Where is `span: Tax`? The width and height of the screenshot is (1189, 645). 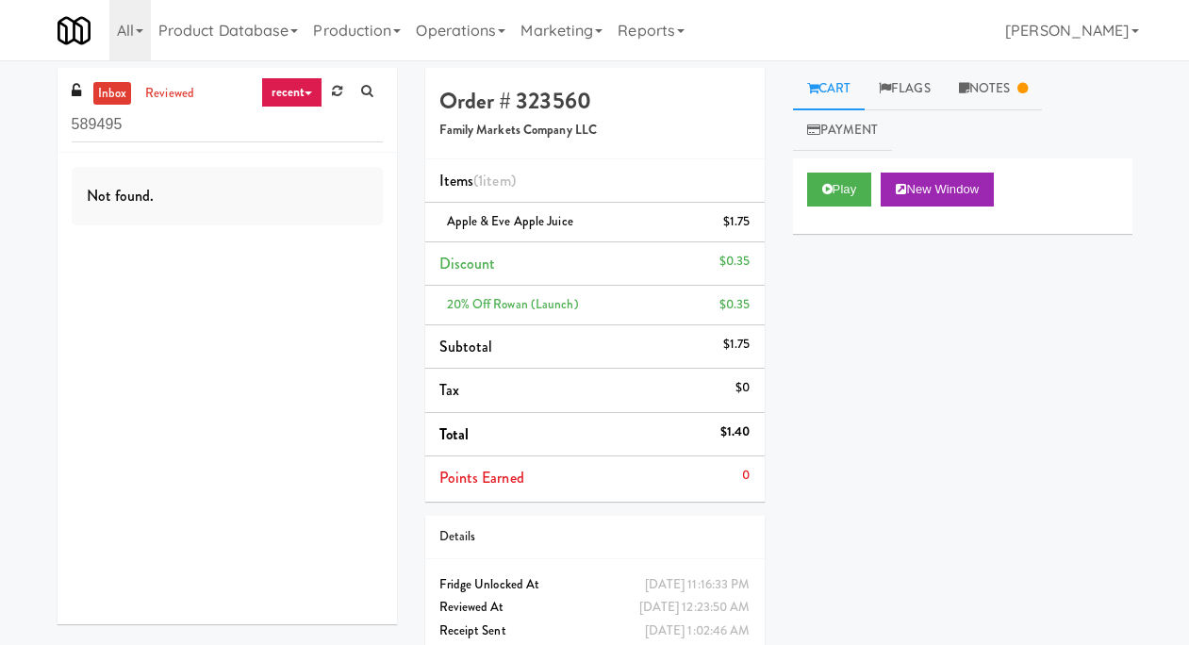 span: Tax is located at coordinates (449, 389).